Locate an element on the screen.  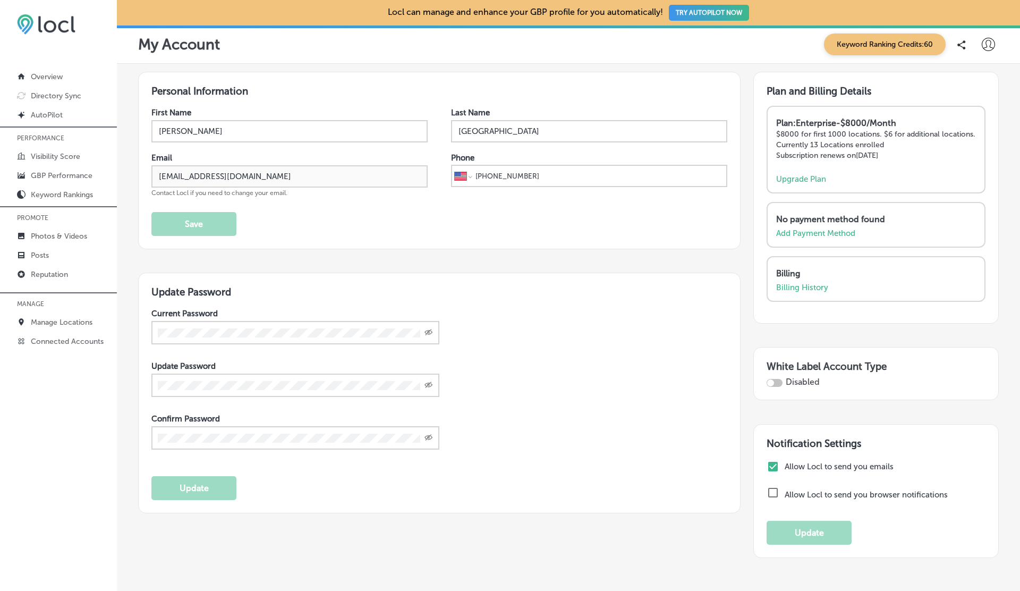
input: Enter Email is located at coordinates (290, 176).